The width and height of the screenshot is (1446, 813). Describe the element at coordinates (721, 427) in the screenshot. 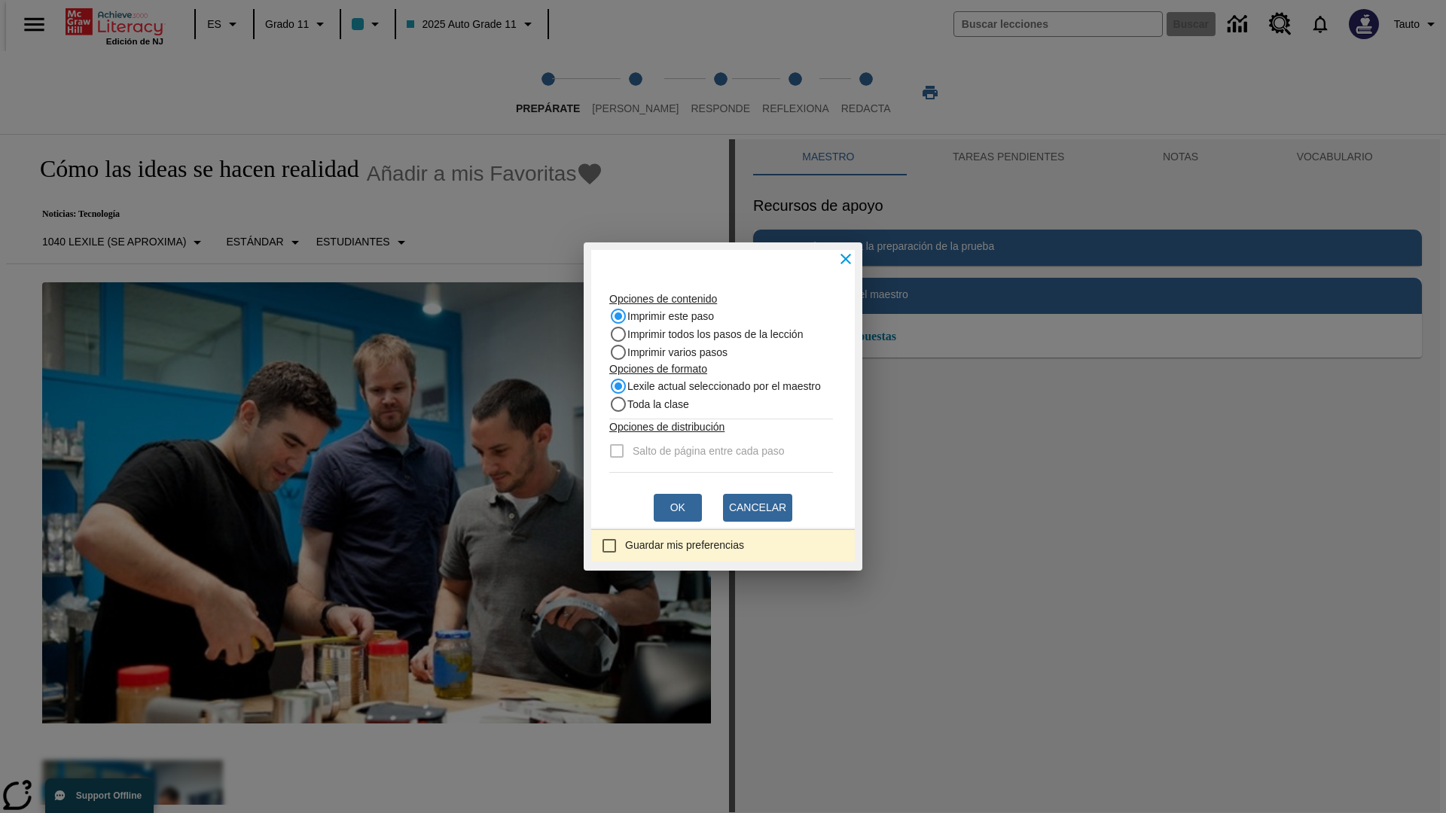

I see `p: Opciones de distribución` at that location.